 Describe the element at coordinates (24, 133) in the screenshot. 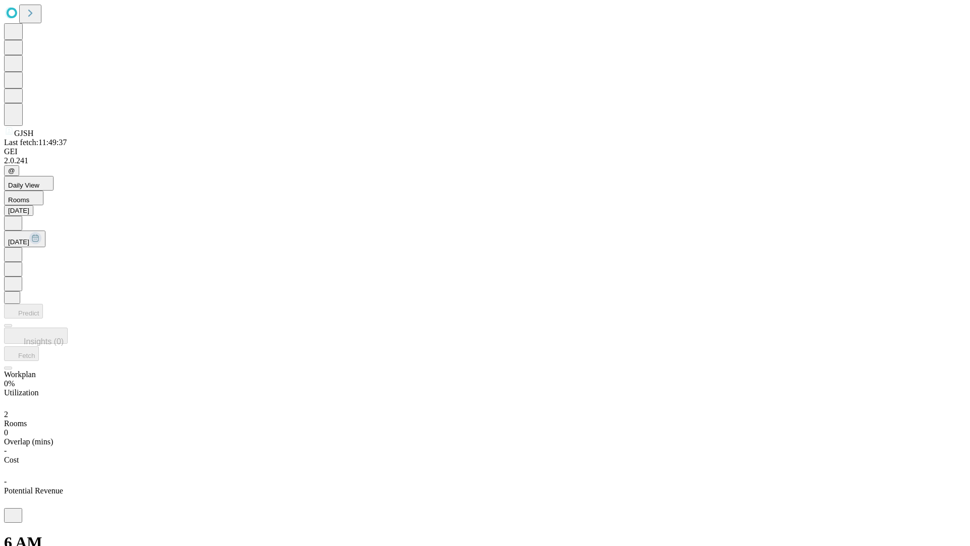

I see `span: GJSH` at that location.